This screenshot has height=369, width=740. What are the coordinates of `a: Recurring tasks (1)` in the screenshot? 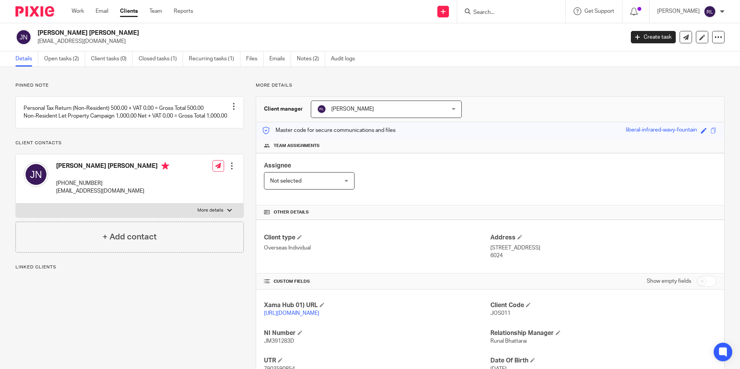 It's located at (214, 59).